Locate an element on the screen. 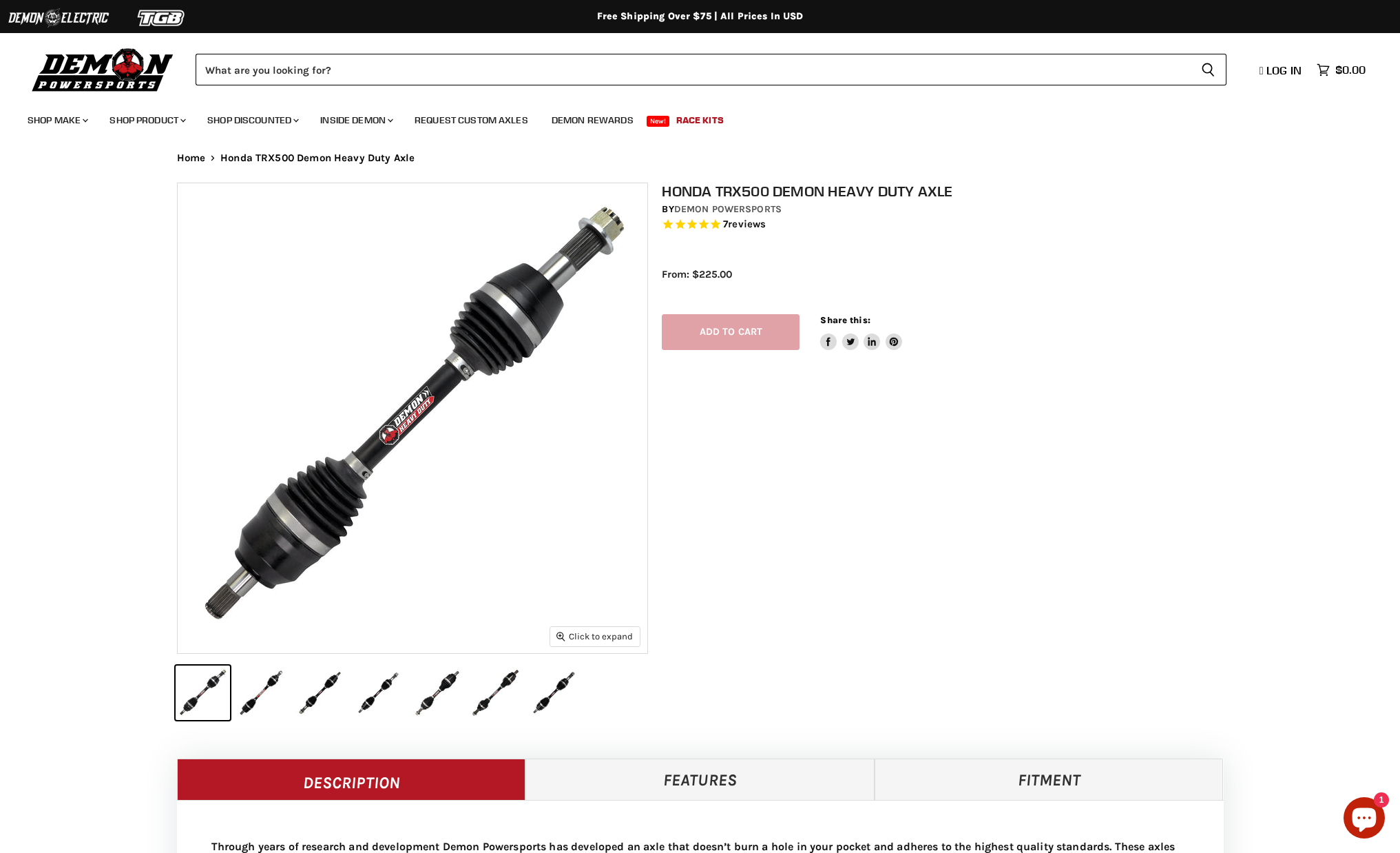 This screenshot has height=853, width=1400. span: Click to expand is located at coordinates (595, 635).